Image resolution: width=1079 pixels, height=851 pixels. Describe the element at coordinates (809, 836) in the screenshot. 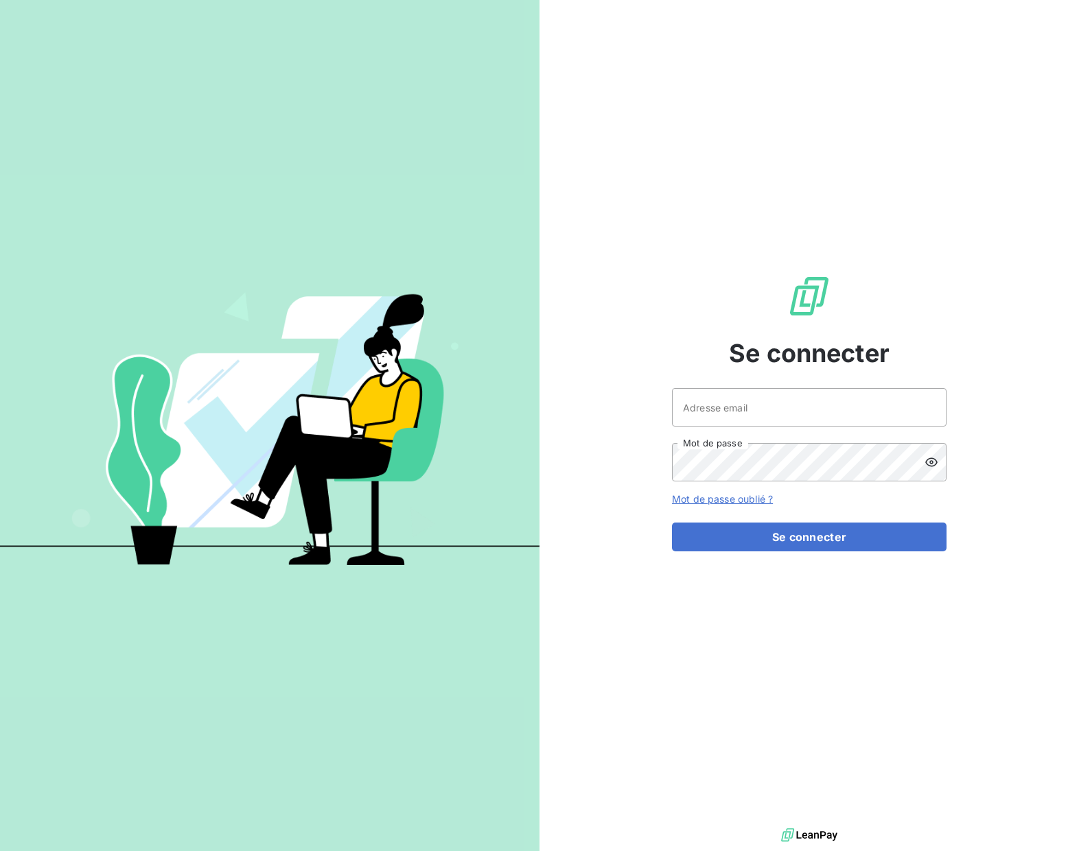

I see `img: logo` at that location.